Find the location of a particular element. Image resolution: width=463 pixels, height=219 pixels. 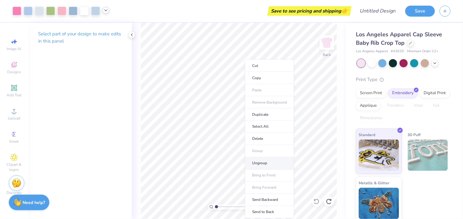

li: Send to Back is located at coordinates (269, 212).